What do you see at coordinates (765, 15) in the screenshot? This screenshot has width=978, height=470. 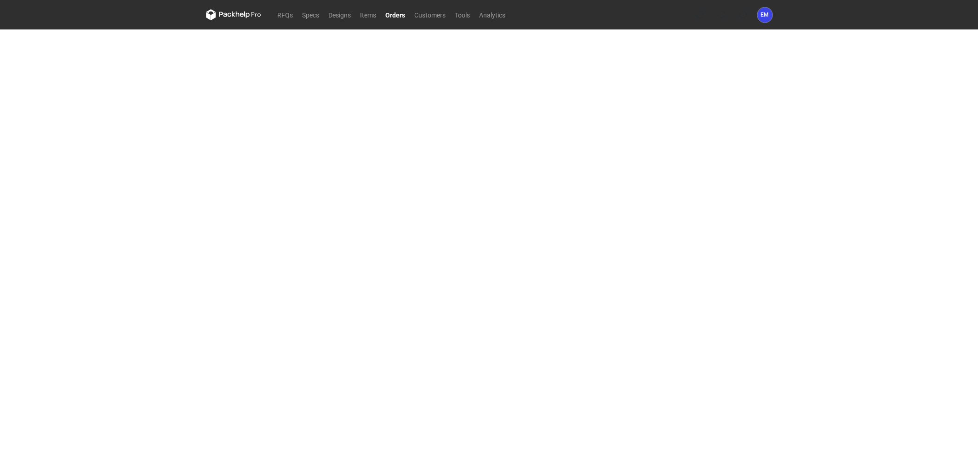 I see `button: EM` at bounding box center [765, 15].